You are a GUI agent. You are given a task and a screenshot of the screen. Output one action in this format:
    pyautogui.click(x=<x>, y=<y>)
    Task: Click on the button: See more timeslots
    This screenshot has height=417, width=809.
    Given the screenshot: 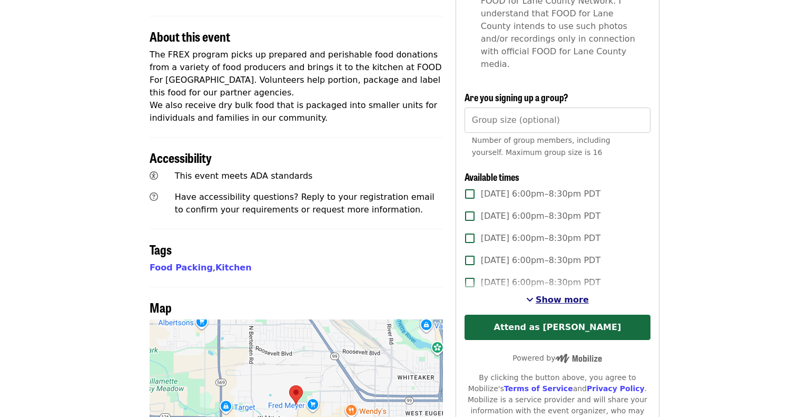 What is the action you would take?
    pyautogui.click(x=558, y=300)
    